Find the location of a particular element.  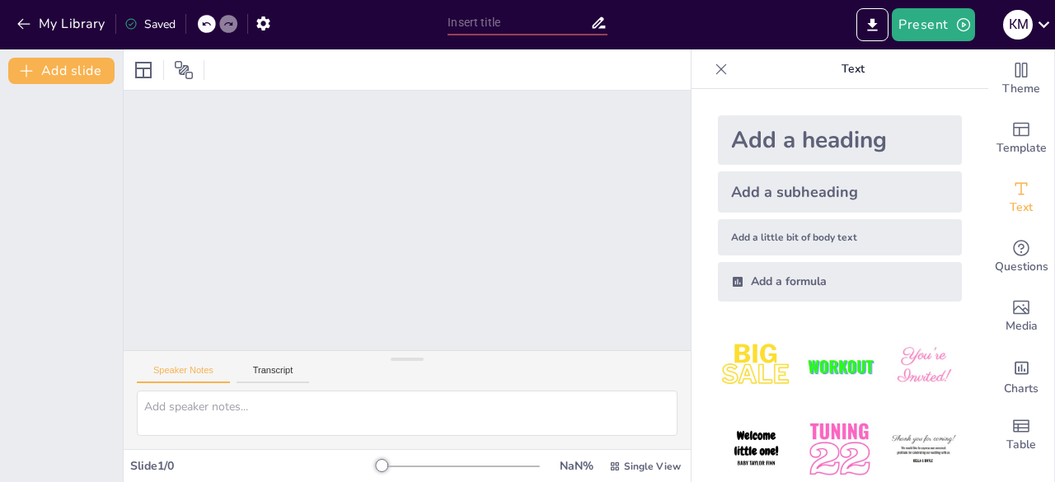

div: Change the overall theme is located at coordinates (1021, 79).